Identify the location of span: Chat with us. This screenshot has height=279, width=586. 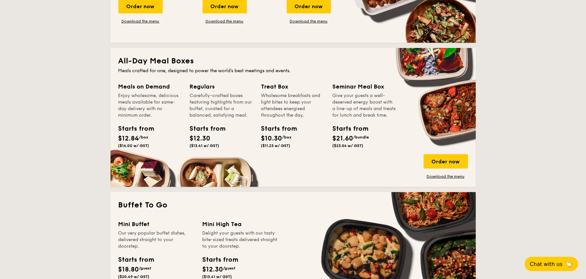
(546, 264).